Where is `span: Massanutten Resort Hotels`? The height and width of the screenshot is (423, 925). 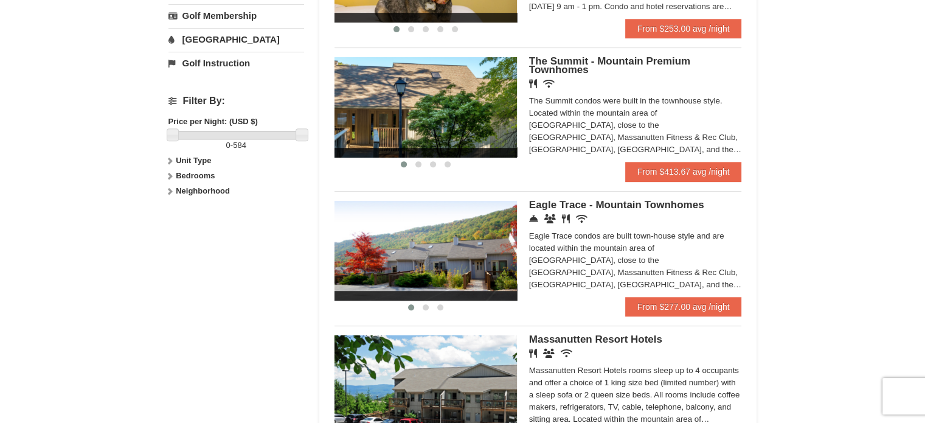
span: Massanutten Resort Hotels is located at coordinates (595, 339).